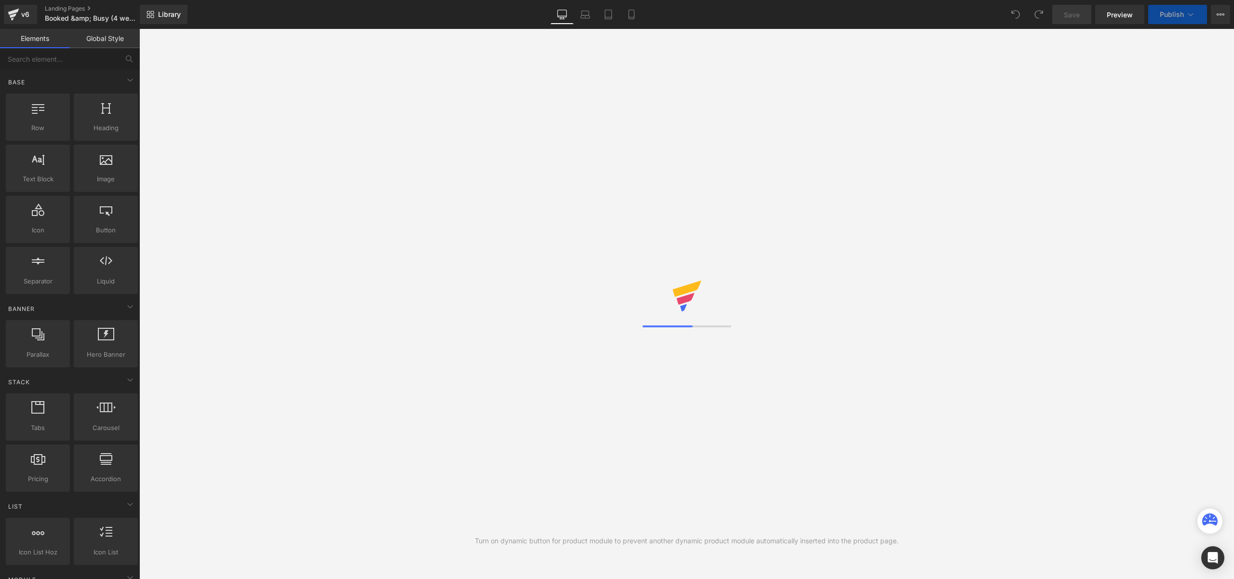  Describe the element at coordinates (1120, 14) in the screenshot. I see `span: Preview` at that location.